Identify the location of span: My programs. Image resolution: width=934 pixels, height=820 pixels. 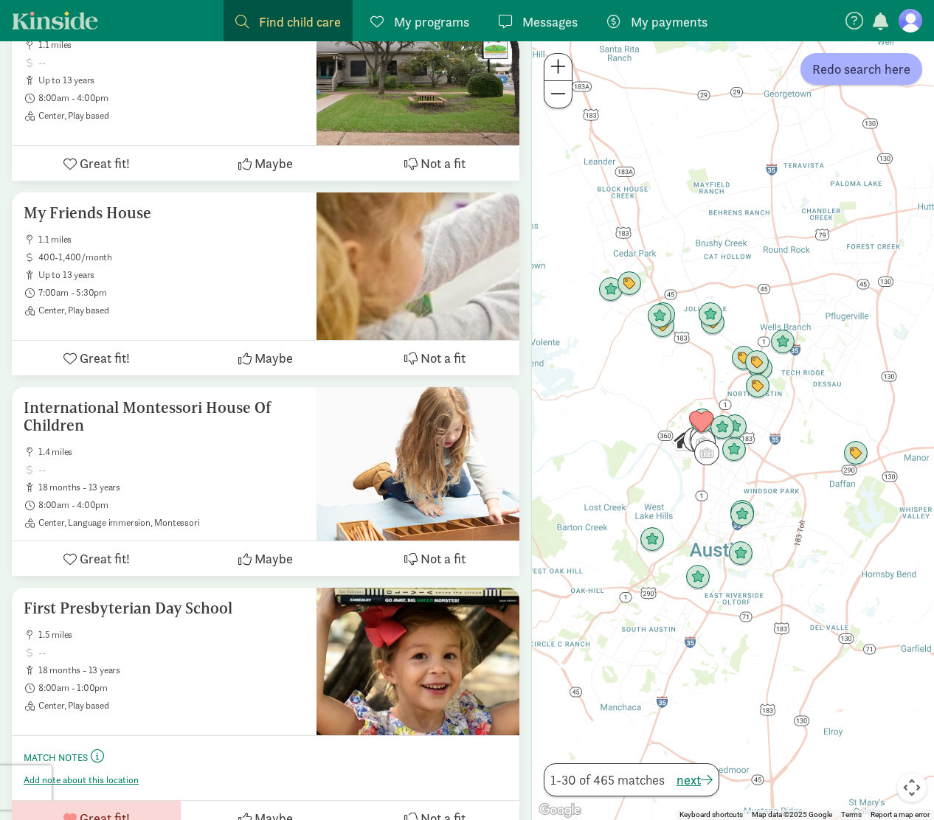
(431, 21).